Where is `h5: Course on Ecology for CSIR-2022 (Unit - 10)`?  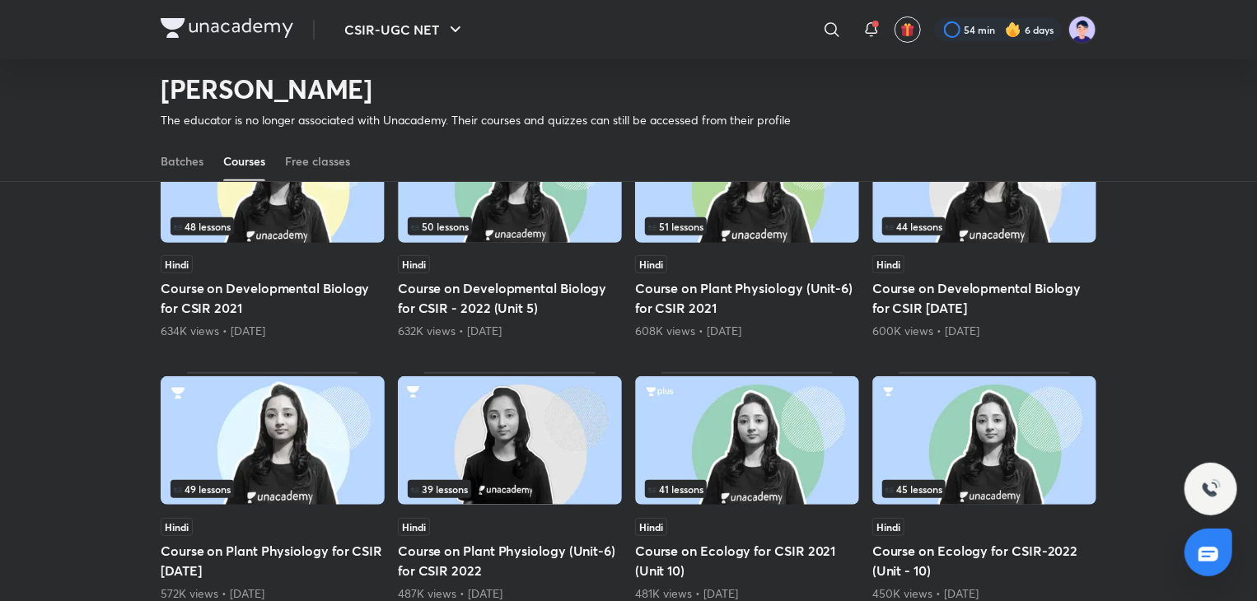 h5: Course on Ecology for CSIR-2022 (Unit - 10) is located at coordinates (984, 561).